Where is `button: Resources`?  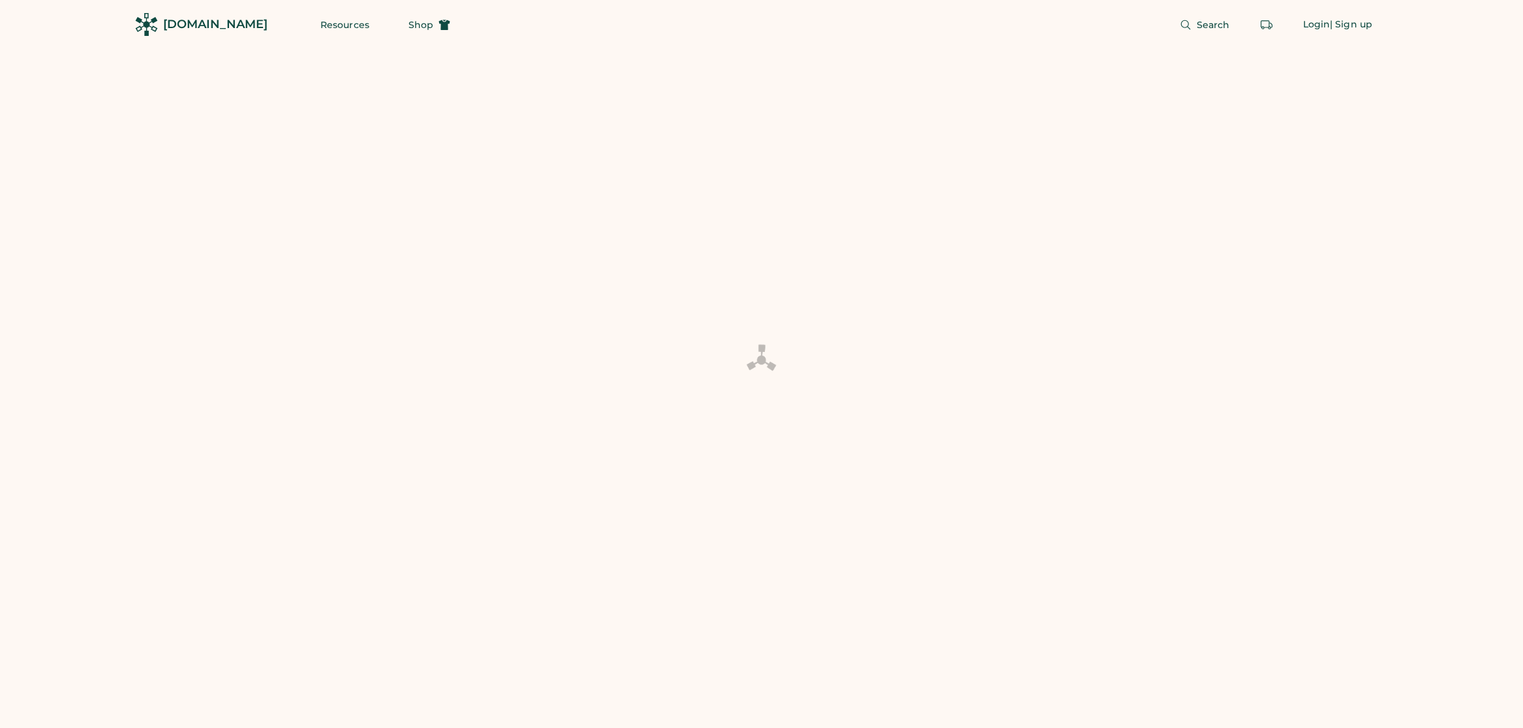 button: Resources is located at coordinates (345, 25).